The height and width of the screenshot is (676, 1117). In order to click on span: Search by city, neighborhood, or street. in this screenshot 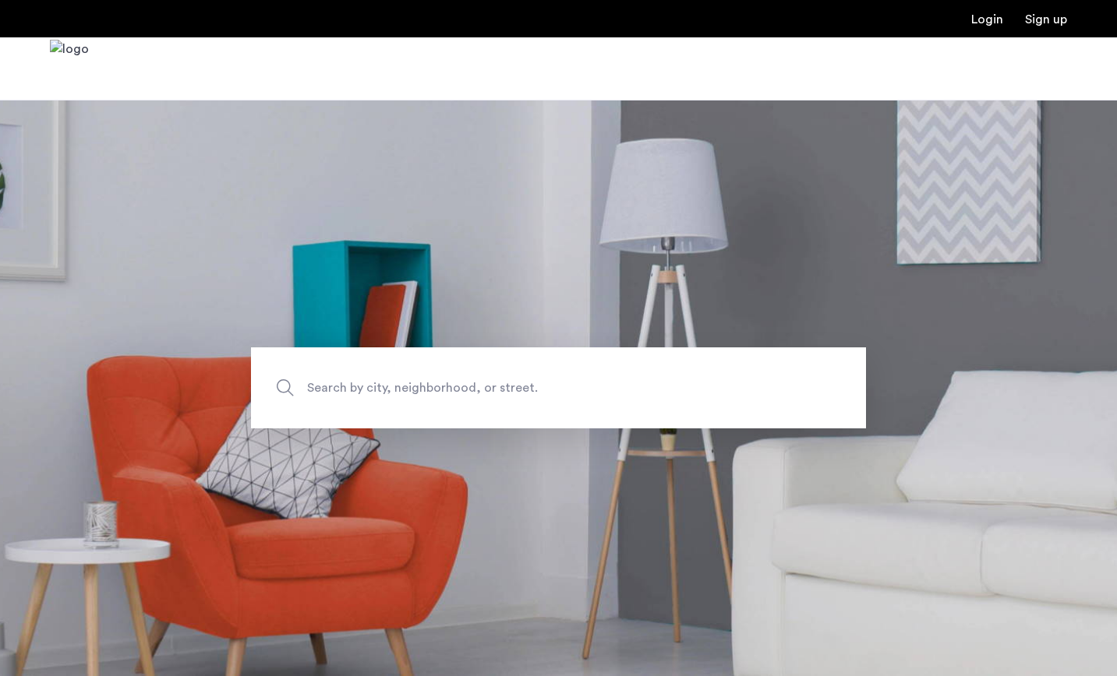, I will do `click(522, 388)`.